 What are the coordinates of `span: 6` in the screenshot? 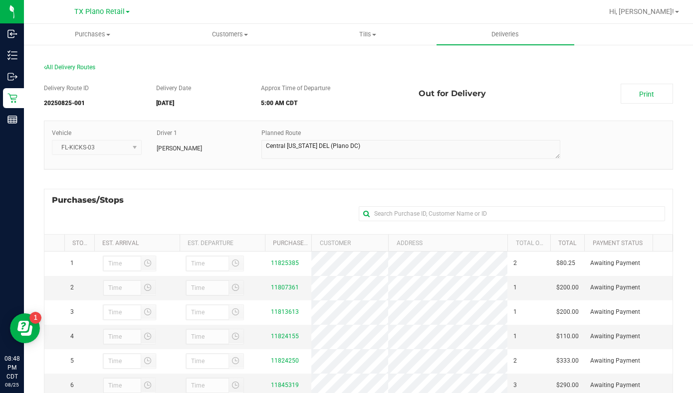 It's located at (72, 385).